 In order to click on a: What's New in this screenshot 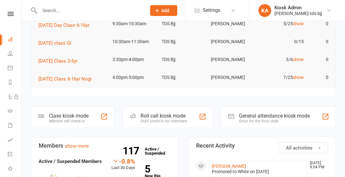, I will do `click(15, 169)`.